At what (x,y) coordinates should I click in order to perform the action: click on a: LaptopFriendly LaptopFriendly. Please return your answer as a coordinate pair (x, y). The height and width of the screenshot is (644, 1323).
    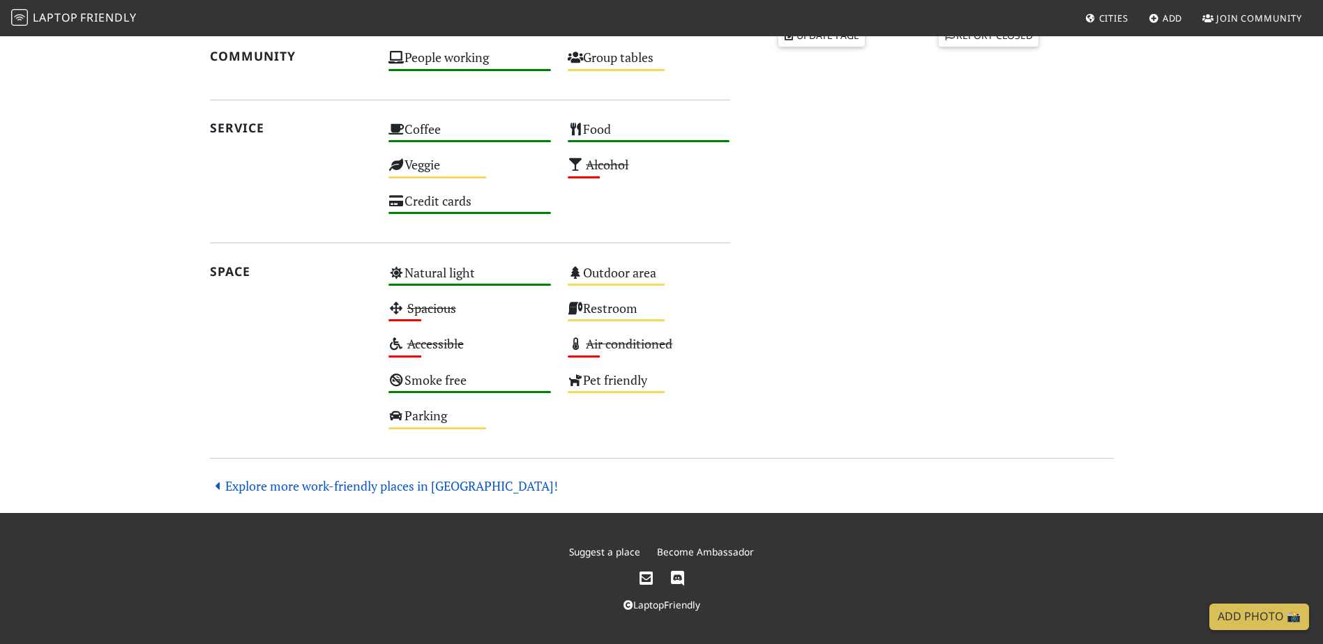
    Looking at the image, I should click on (74, 18).